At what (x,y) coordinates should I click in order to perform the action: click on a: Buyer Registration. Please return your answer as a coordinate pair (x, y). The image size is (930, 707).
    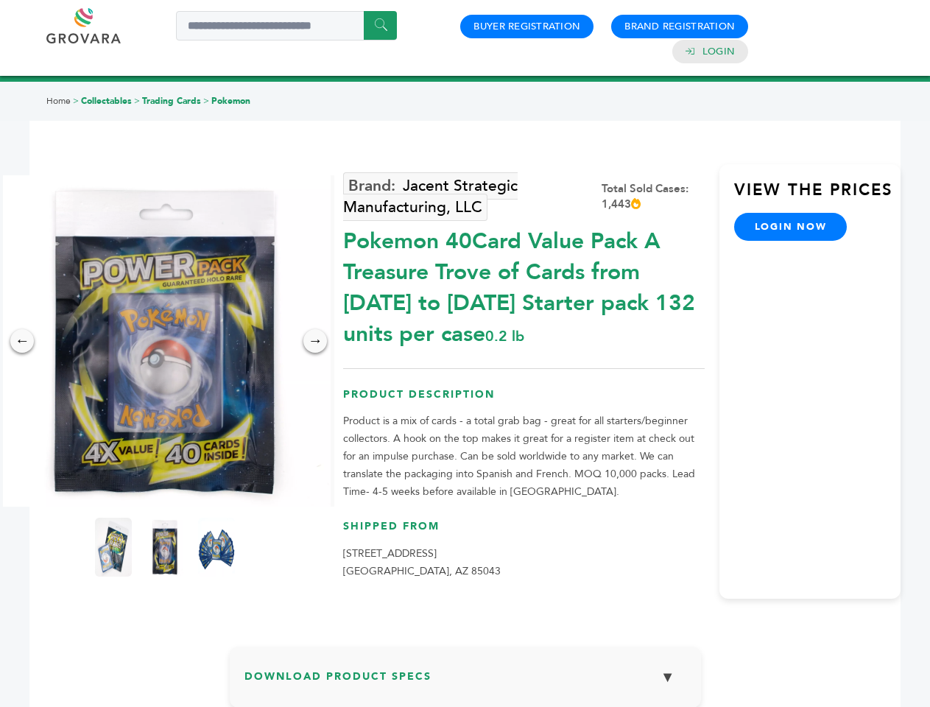
    Looking at the image, I should click on (526, 26).